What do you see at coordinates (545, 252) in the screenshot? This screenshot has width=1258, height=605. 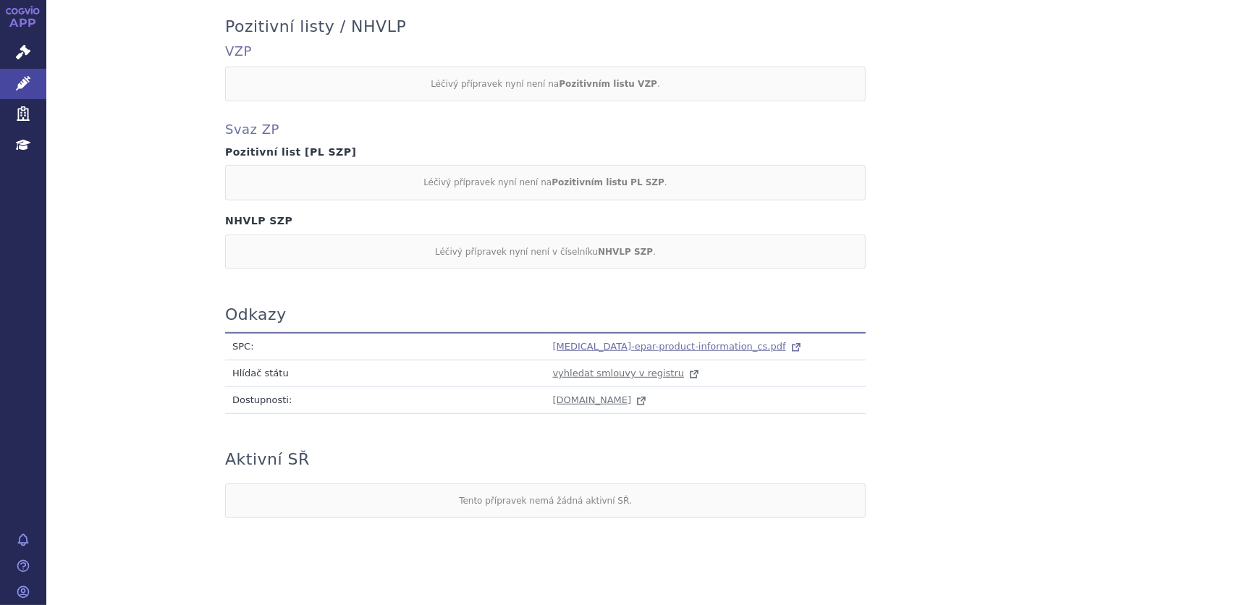 I see `div: Léčivý přípravek nyní není v číselníku .` at bounding box center [545, 252].